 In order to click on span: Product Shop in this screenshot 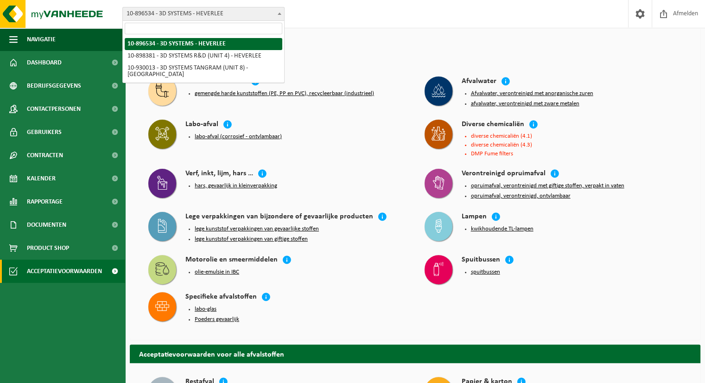, I will do `click(48, 248)`.